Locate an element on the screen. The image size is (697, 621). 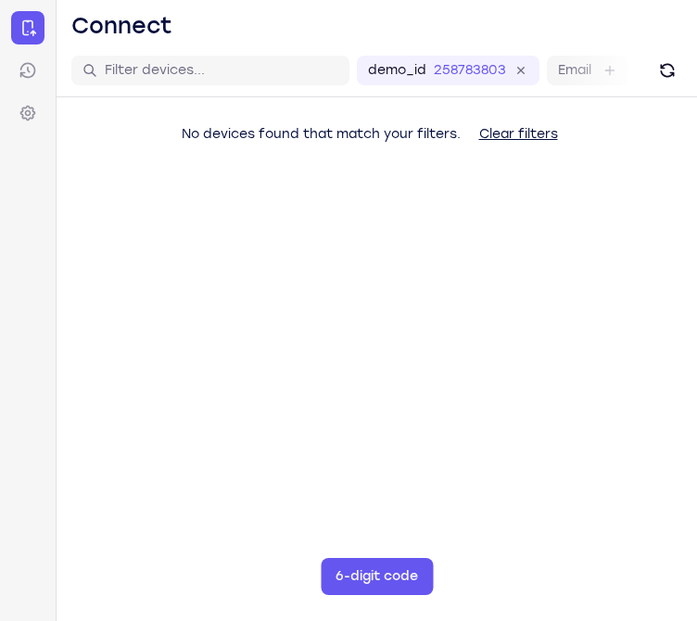
span: No devices found that match your filters. is located at coordinates (321, 133).